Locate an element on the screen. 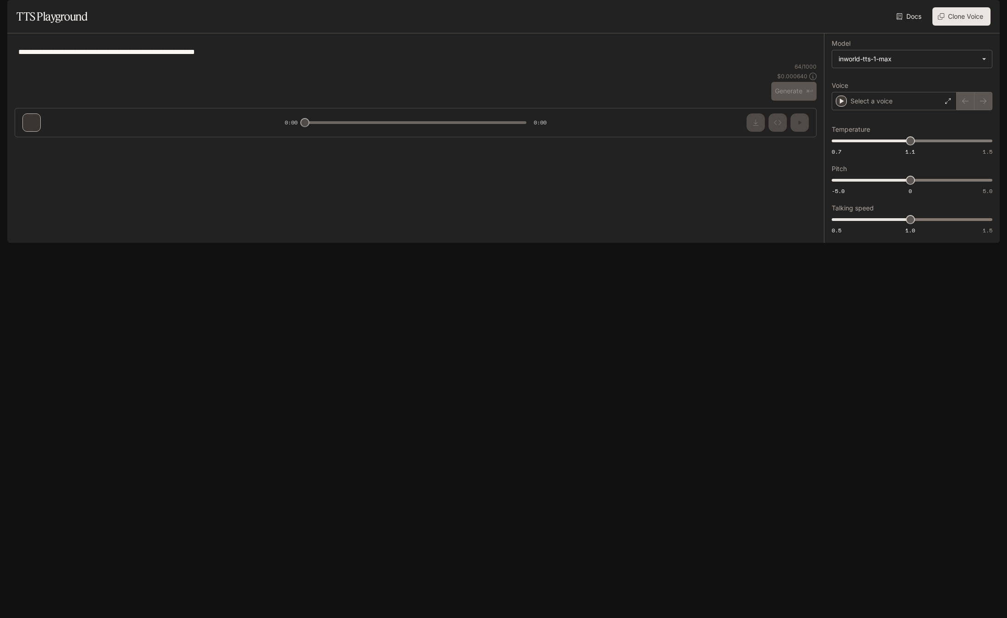  span: 0.5 is located at coordinates (836, 230).